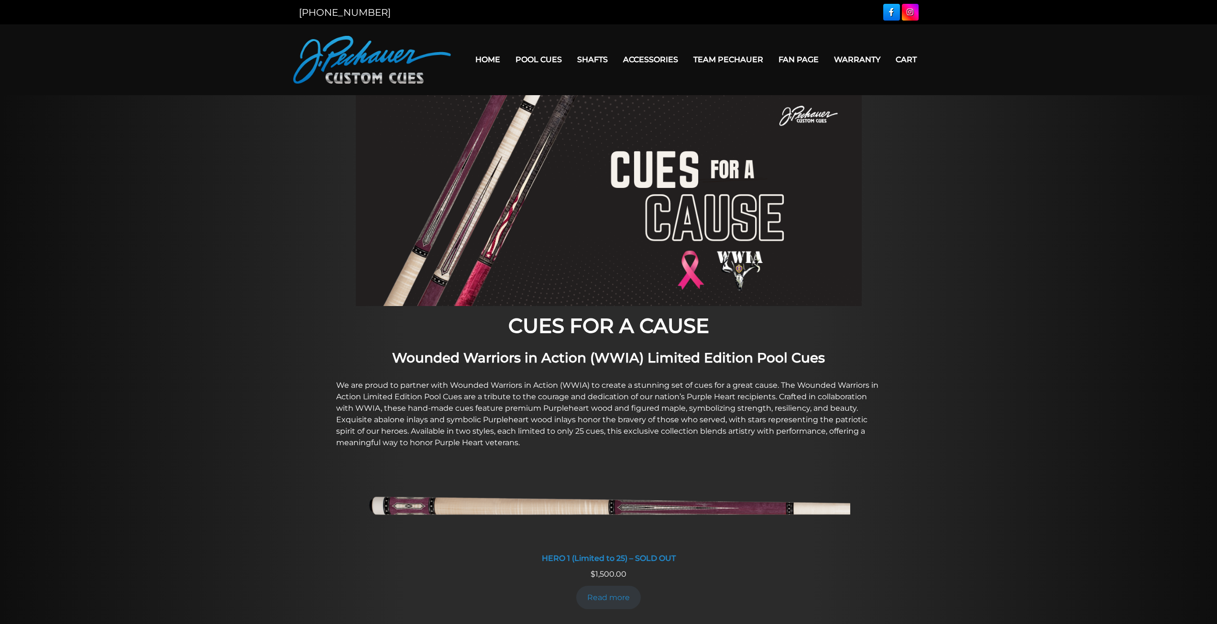 This screenshot has width=1217, height=624. I want to click on a: Cart, so click(906, 59).